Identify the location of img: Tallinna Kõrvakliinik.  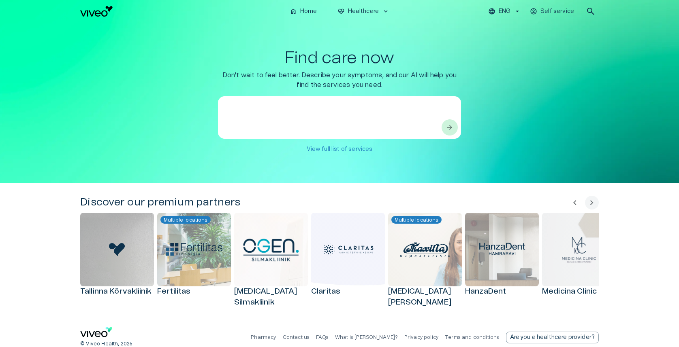
(117, 250).